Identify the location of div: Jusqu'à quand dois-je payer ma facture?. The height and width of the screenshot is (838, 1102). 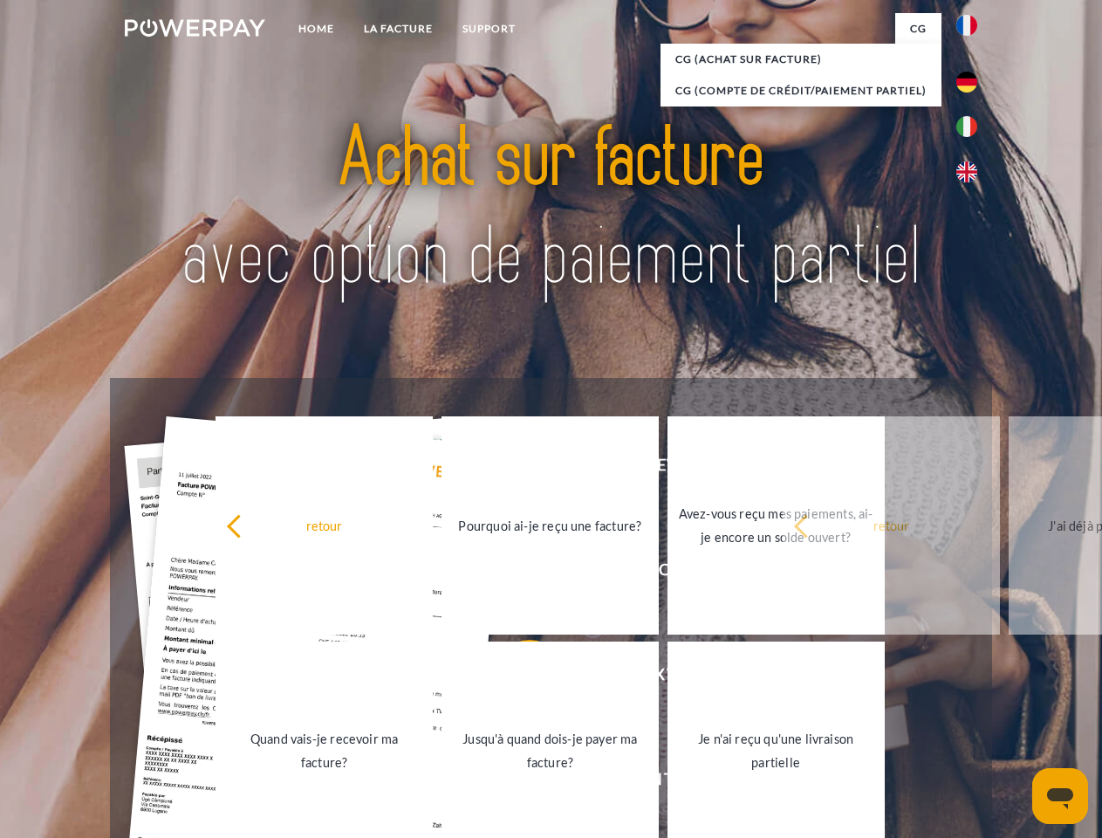
(550, 751).